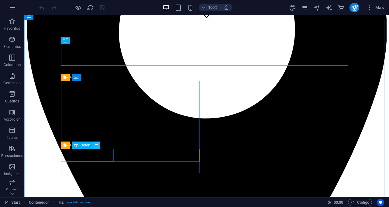  I want to click on p: Contenido, so click(12, 83).